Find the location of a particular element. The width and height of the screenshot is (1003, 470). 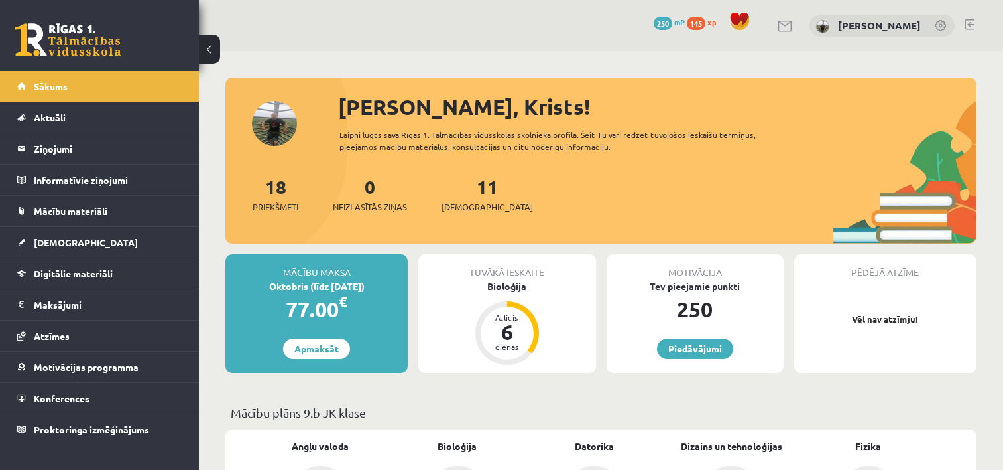

span: mP is located at coordinates (680, 22).